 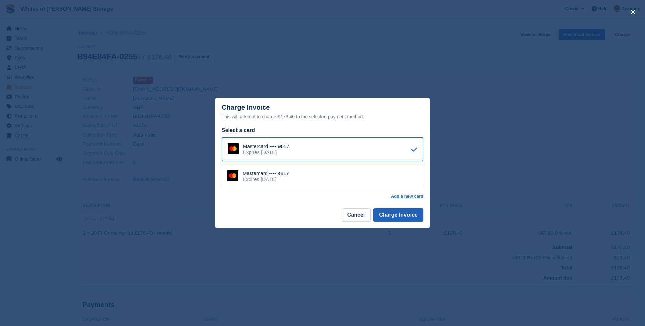 What do you see at coordinates (322, 112) in the screenshot?
I see `div: Charge Invoice` at bounding box center [322, 112].